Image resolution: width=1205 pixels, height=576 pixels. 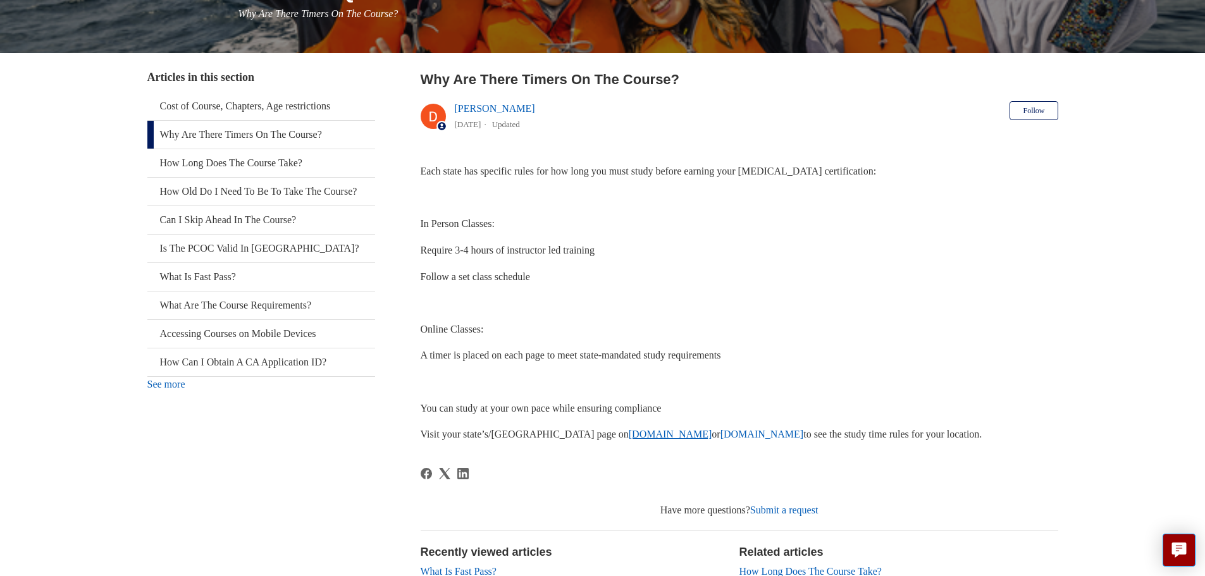 What do you see at coordinates (426, 474) in the screenshot?
I see `a: Facebook` at bounding box center [426, 474].